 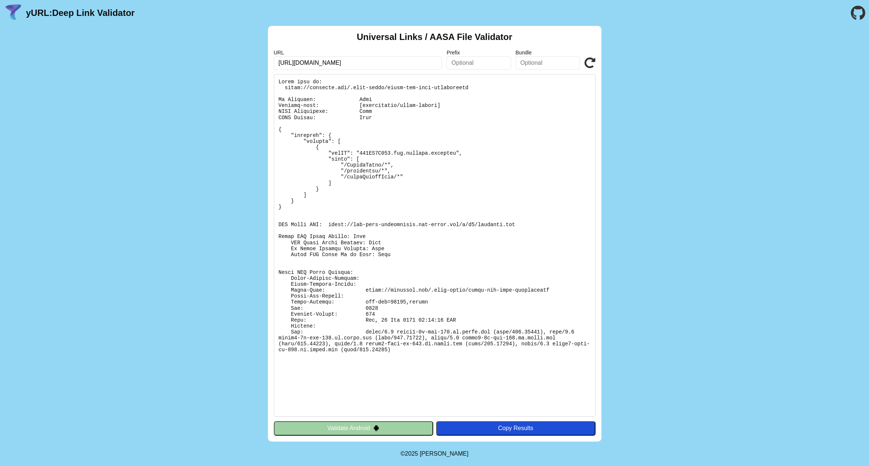 What do you see at coordinates (516, 429) in the screenshot?
I see `button: Copy Results` at bounding box center [516, 429].